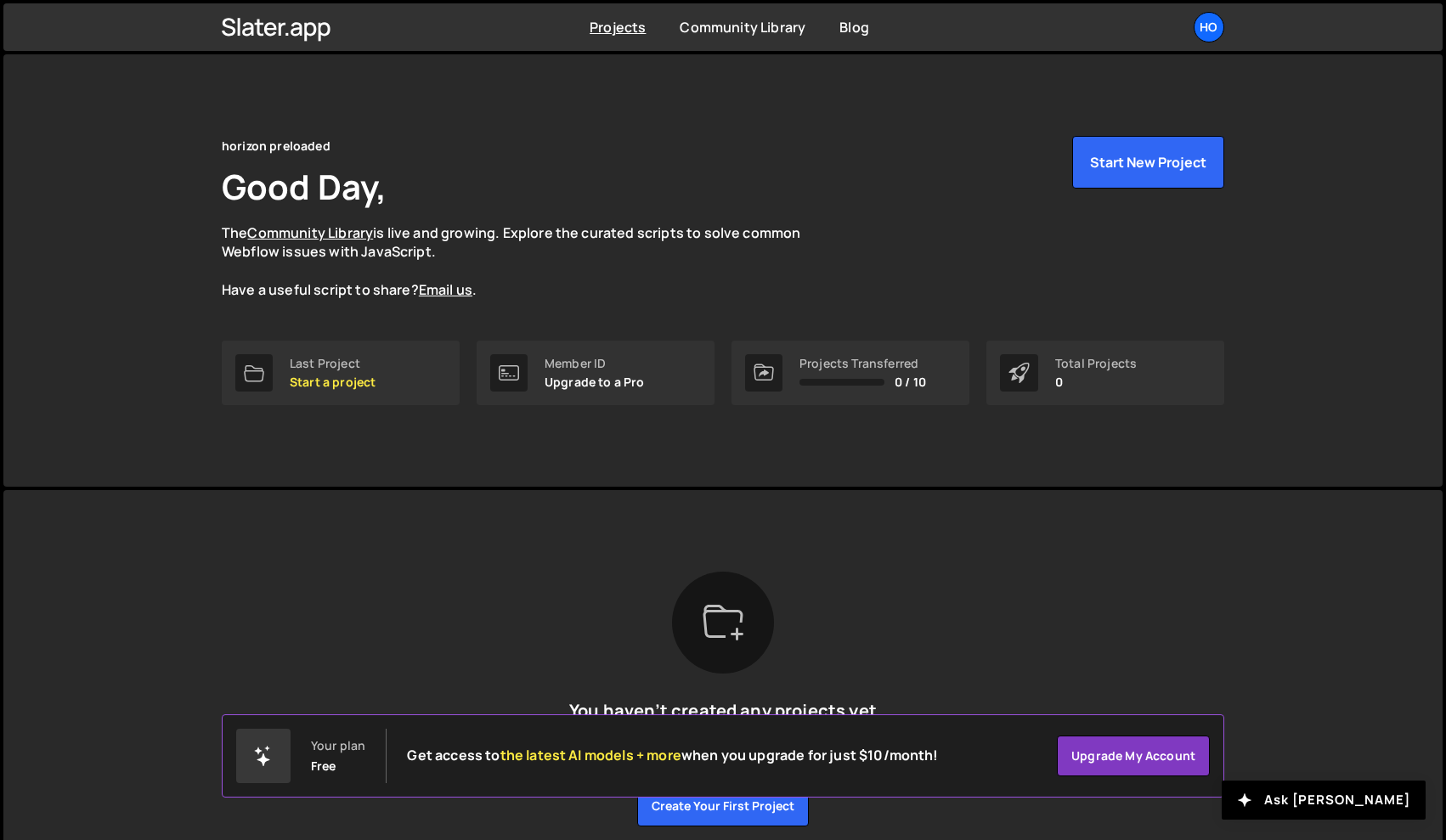 This screenshot has width=1446, height=840. What do you see at coordinates (591, 755) in the screenshot?
I see `span: the latest AI models + more` at bounding box center [591, 755].